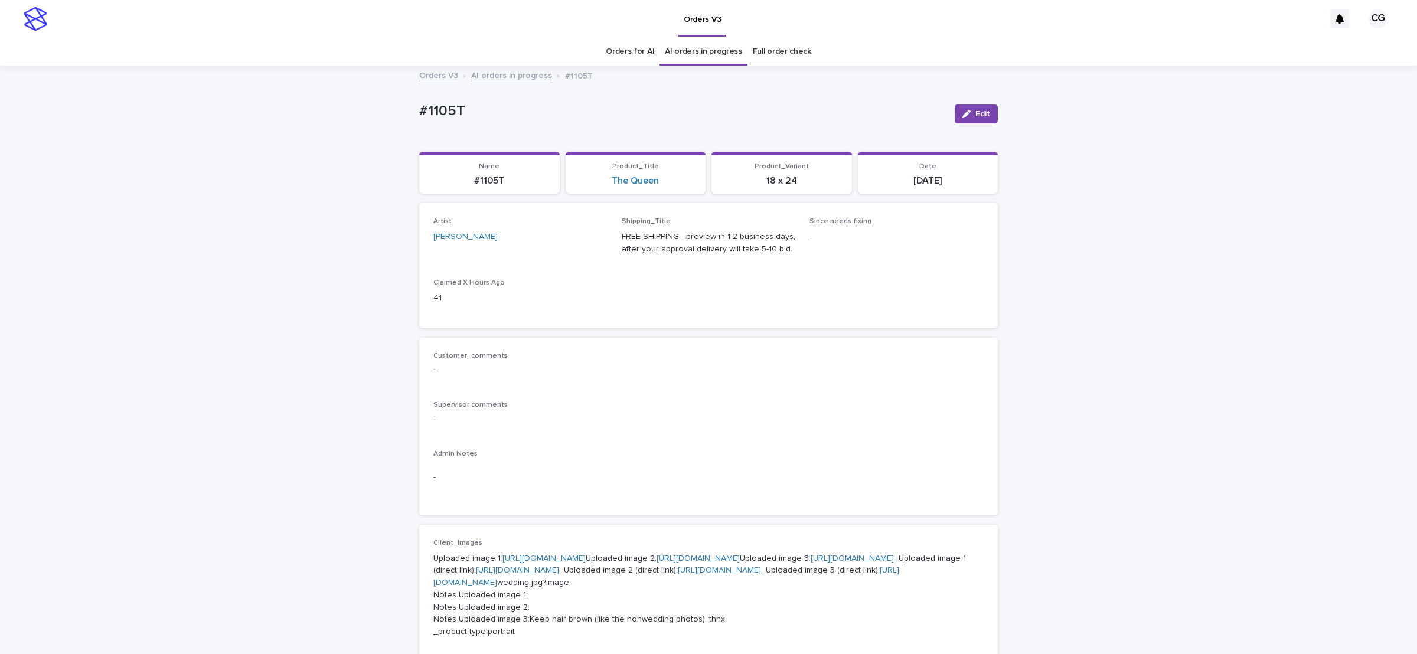  What do you see at coordinates (455, 454) in the screenshot?
I see `span: Admin Notes` at bounding box center [455, 454].